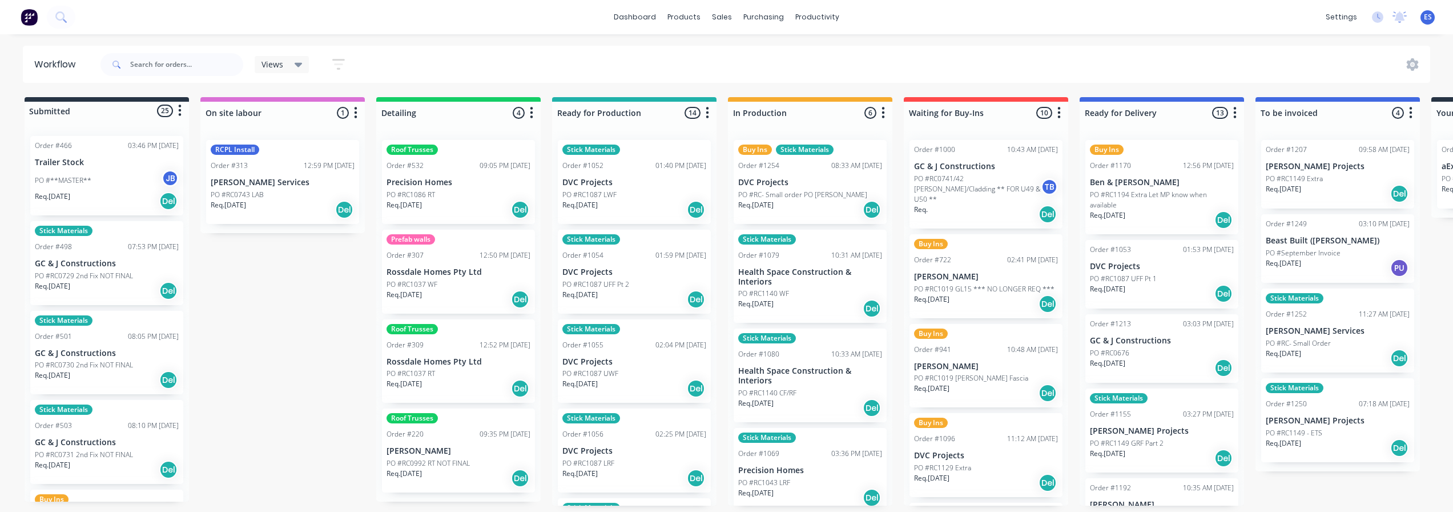  I want to click on div: Order #309, so click(405, 345).